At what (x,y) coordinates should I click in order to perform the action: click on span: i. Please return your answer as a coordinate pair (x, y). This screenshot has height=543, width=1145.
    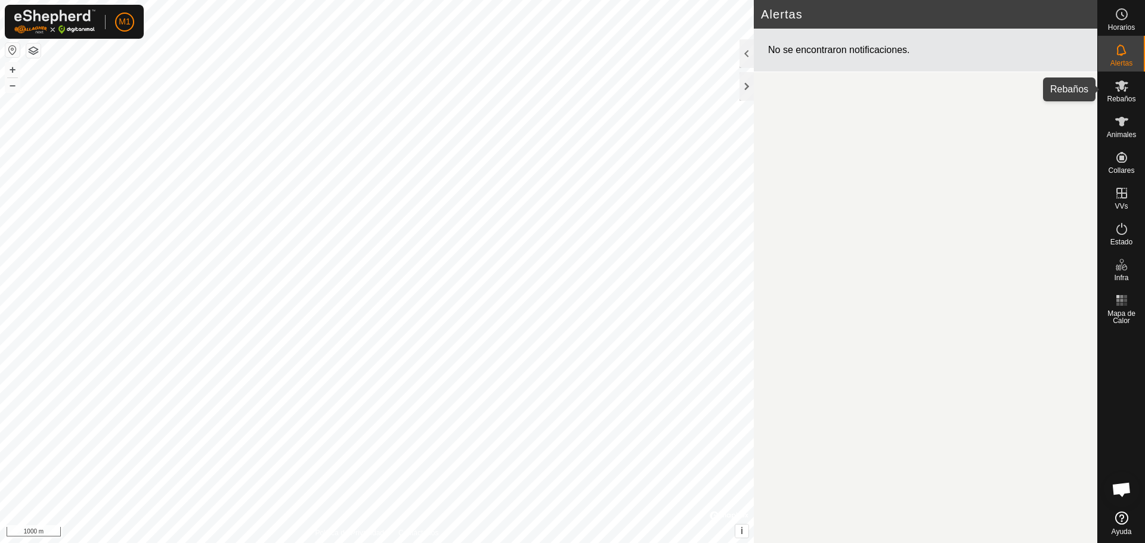
    Looking at the image, I should click on (742, 531).